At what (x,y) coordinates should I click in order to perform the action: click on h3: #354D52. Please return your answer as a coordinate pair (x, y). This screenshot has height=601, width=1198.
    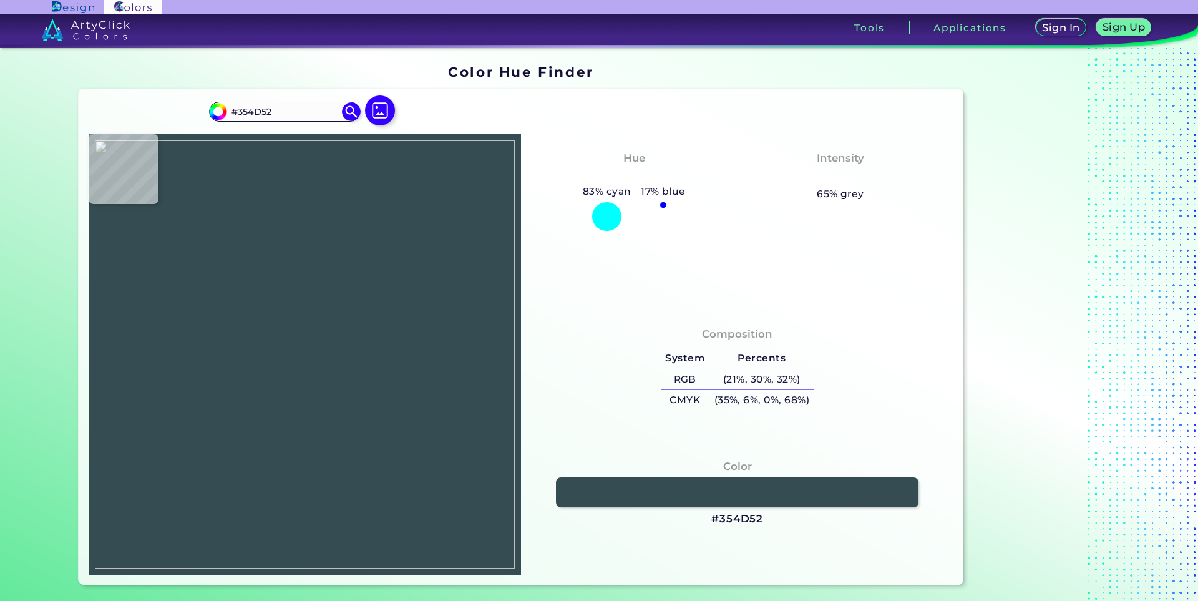
    Looking at the image, I should click on (737, 519).